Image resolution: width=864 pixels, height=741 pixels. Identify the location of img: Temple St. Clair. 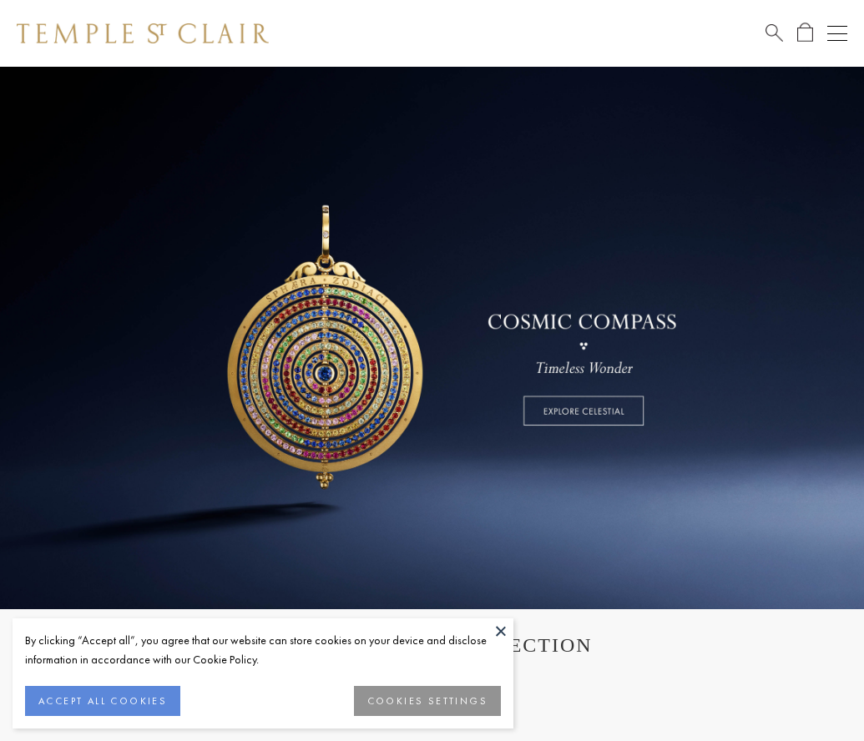
(143, 33).